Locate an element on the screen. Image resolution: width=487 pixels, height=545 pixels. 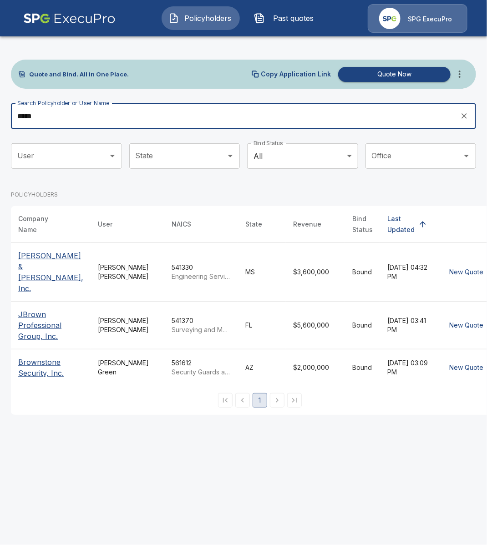
td: MS is located at coordinates (262, 272).